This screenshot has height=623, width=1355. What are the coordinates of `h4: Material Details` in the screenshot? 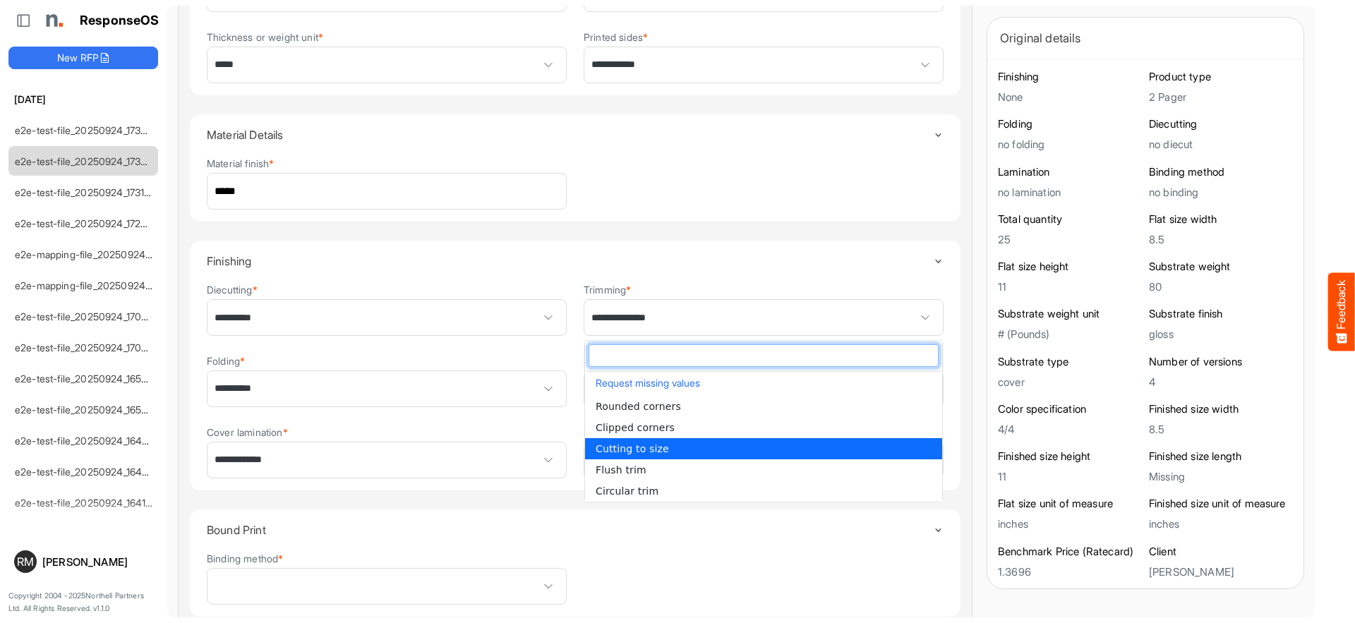 It's located at (569, 135).